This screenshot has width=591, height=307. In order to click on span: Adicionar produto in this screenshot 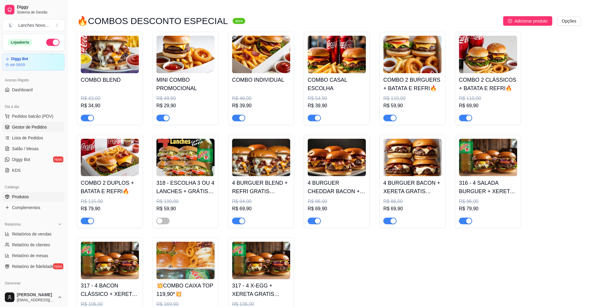, I will do `click(531, 21)`.